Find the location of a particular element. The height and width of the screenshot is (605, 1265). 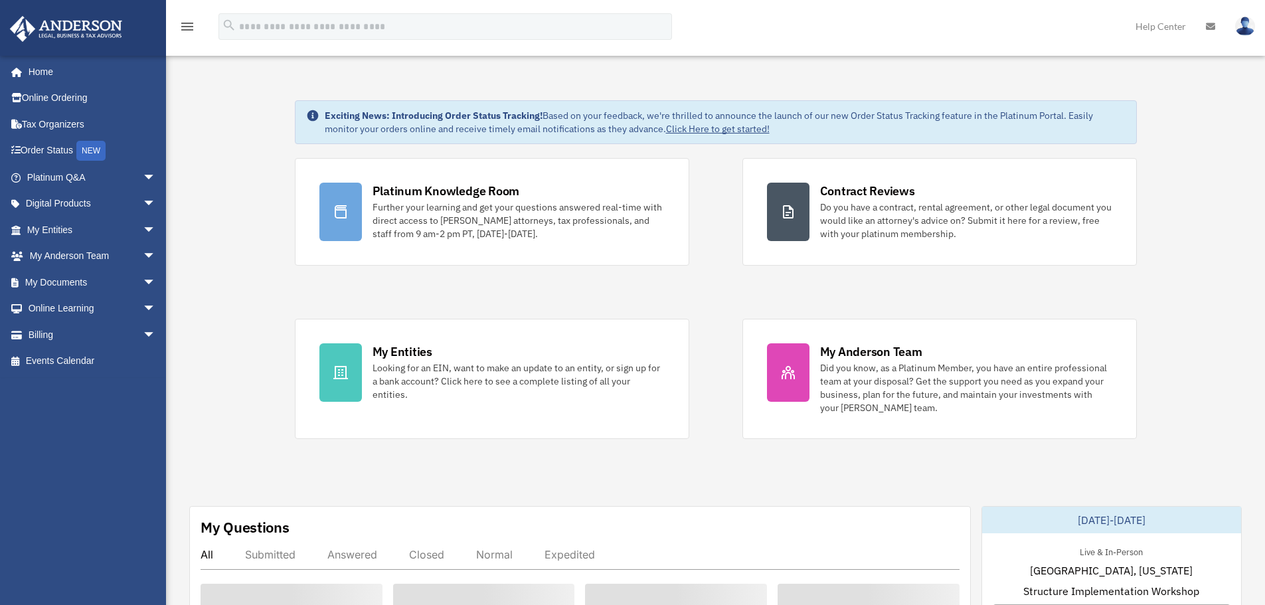

a: Events Calendar is located at coordinates (92, 361).